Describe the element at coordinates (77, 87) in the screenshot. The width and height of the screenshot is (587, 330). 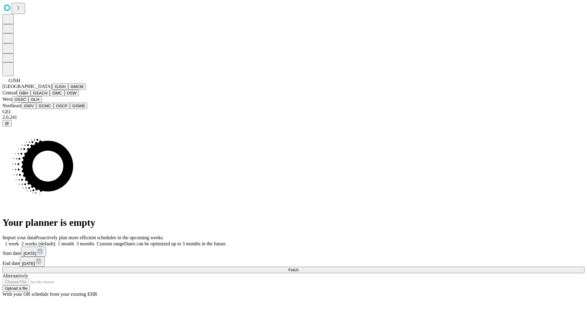
I see `button: GMCM` at that location.